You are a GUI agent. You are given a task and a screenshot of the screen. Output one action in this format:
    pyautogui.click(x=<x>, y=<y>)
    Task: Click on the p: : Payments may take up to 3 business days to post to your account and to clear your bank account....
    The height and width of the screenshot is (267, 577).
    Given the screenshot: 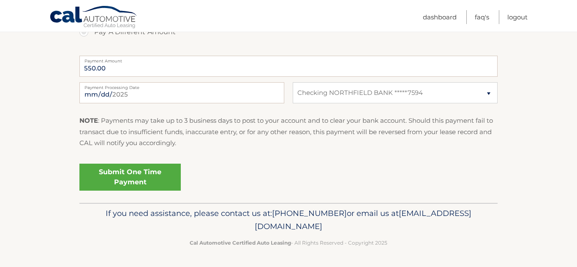 What is the action you would take?
    pyautogui.click(x=288, y=132)
    